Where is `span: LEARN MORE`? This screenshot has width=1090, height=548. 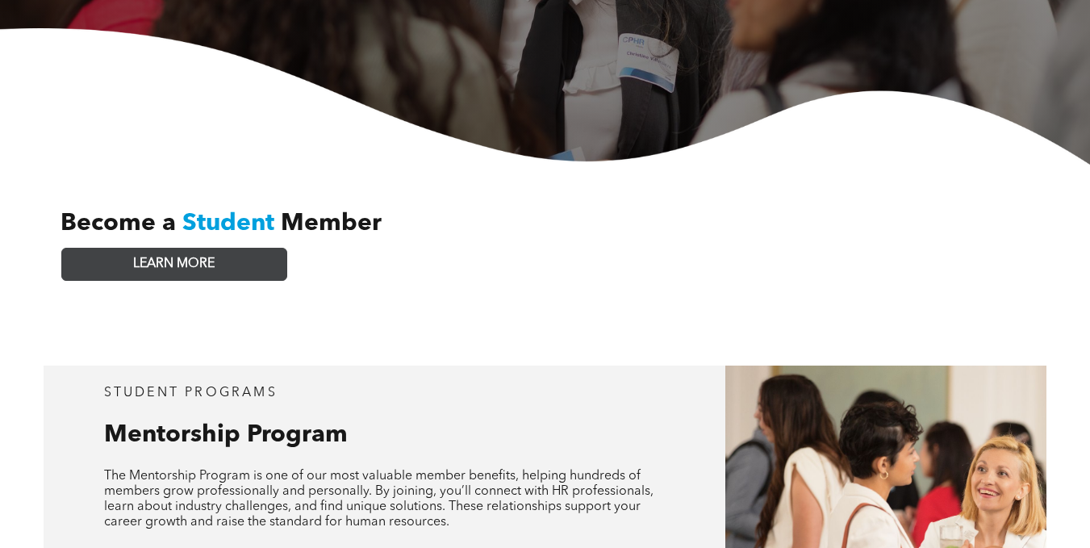
span: LEARN MORE is located at coordinates (173, 264).